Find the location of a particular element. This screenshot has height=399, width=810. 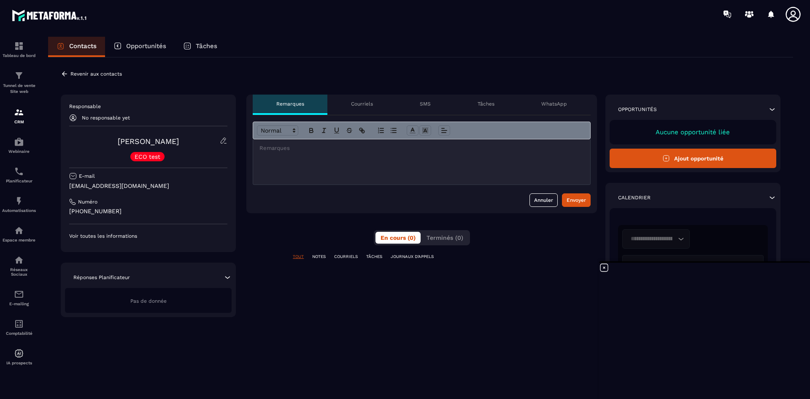

span: Pas de donnée is located at coordinates (148, 301).